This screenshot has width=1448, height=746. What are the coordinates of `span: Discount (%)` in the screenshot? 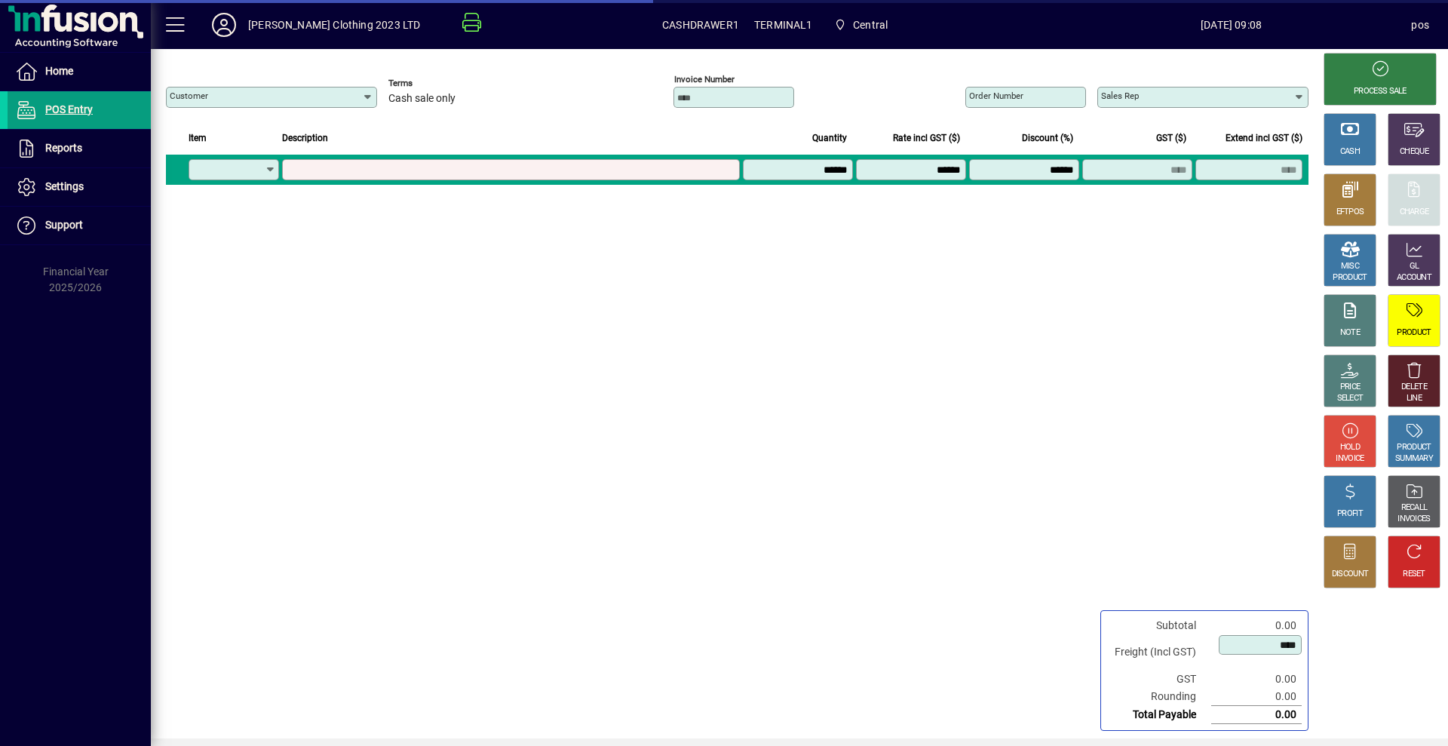 It's located at (1047, 138).